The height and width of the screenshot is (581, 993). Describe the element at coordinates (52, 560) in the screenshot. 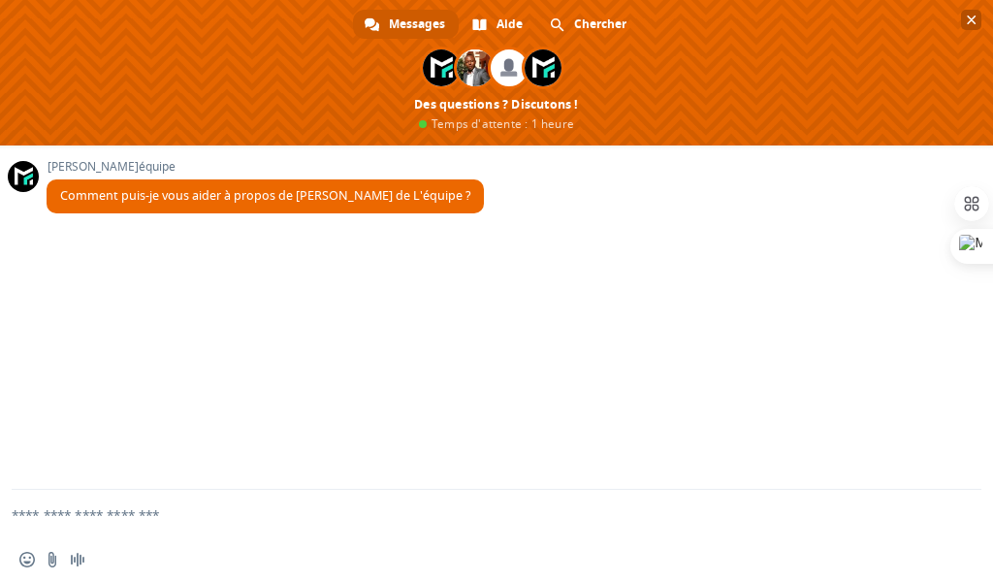

I see `span: Envoyer un fichier` at that location.